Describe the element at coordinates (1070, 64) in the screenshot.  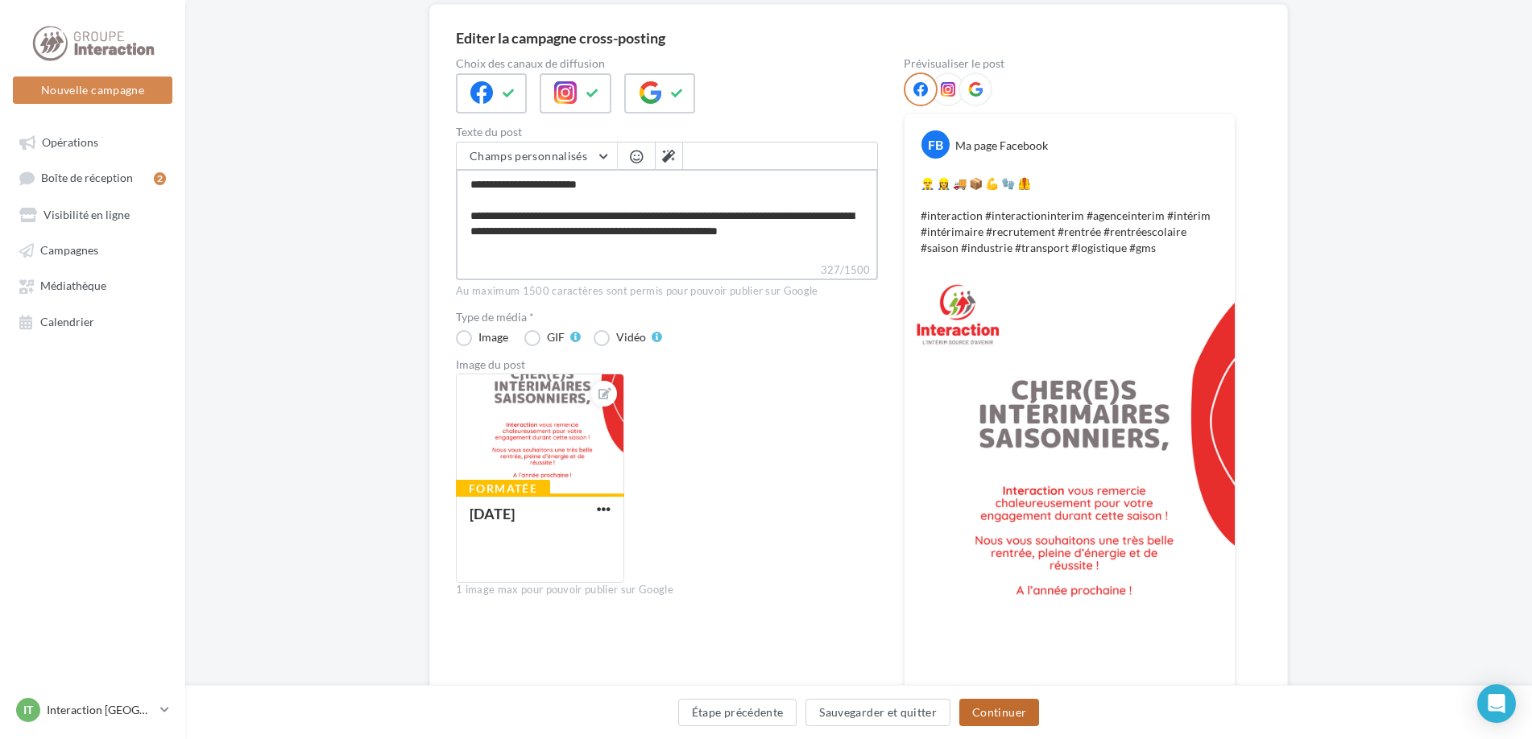
I see `div: Prévisualiser le post` at that location.